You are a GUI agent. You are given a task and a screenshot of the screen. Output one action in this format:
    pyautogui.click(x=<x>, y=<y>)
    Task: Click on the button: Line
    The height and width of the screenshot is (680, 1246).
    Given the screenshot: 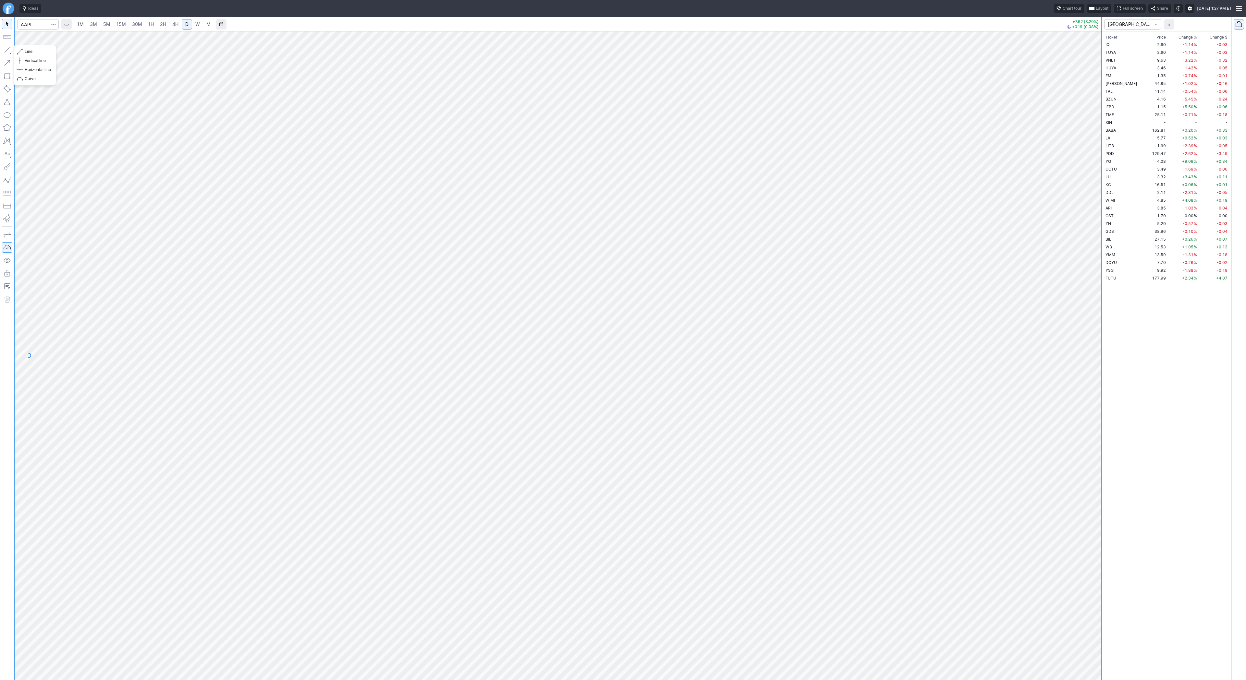 What is the action you would take?
    pyautogui.click(x=7, y=50)
    